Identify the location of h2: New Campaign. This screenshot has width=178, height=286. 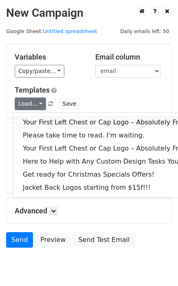
(89, 13).